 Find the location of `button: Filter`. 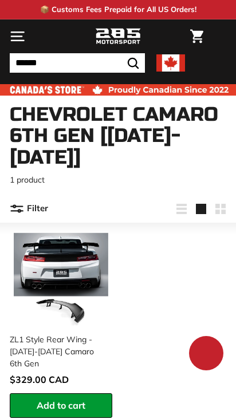

button: Filter is located at coordinates (29, 209).